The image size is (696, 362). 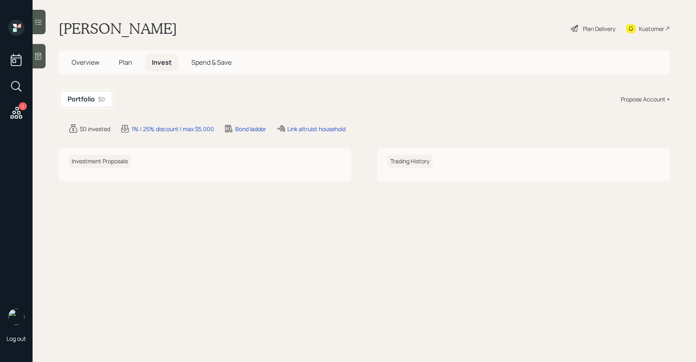 I want to click on span: Overview, so click(x=85, y=62).